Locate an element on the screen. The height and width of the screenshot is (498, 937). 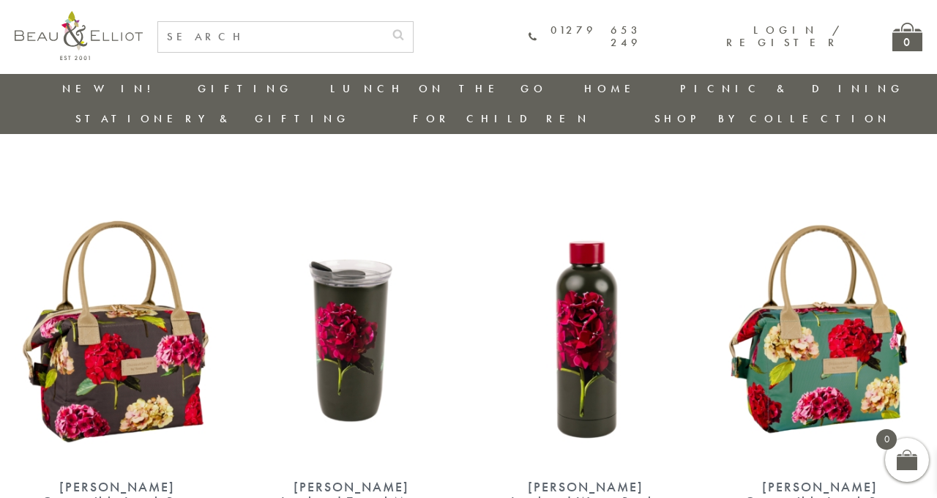
a: Home is located at coordinates (614, 89).